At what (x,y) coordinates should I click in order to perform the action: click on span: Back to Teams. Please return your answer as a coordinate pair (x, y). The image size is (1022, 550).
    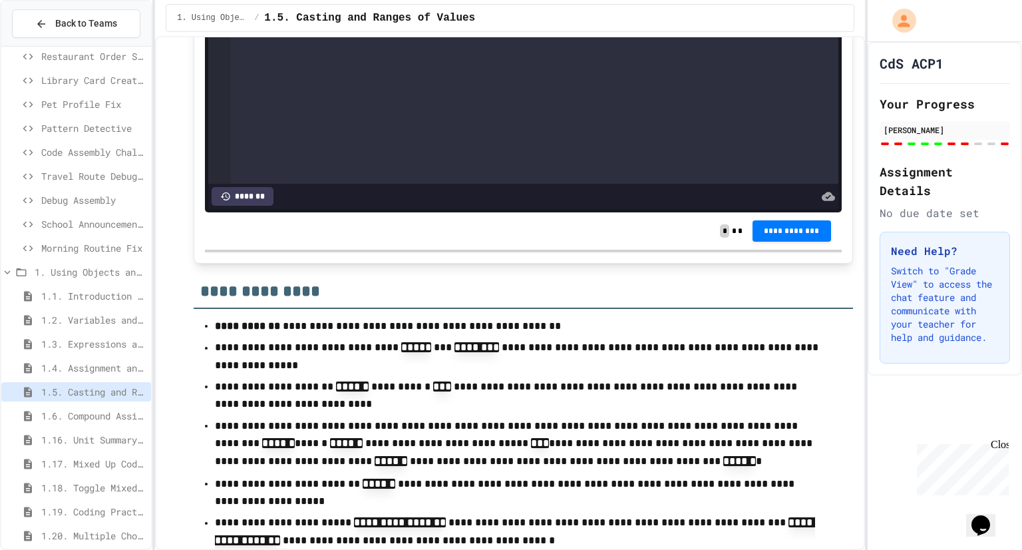
    Looking at the image, I should click on (86, 23).